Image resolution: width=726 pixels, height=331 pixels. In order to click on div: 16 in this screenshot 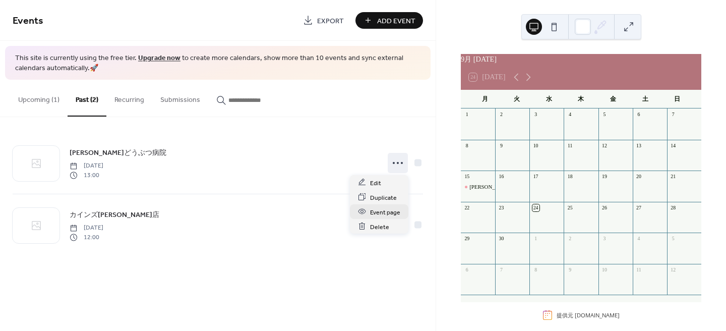, I will do `click(502, 177)`.